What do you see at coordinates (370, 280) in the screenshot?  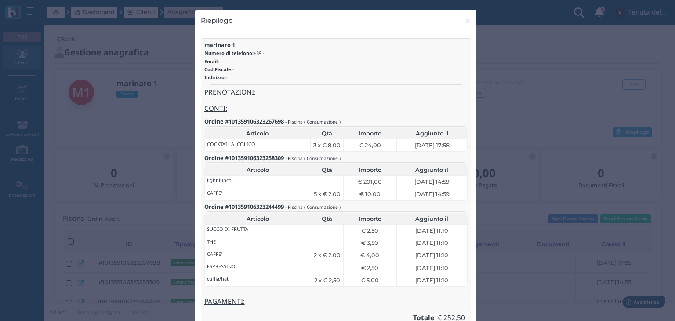 I see `span: € 5,00` at bounding box center [370, 280].